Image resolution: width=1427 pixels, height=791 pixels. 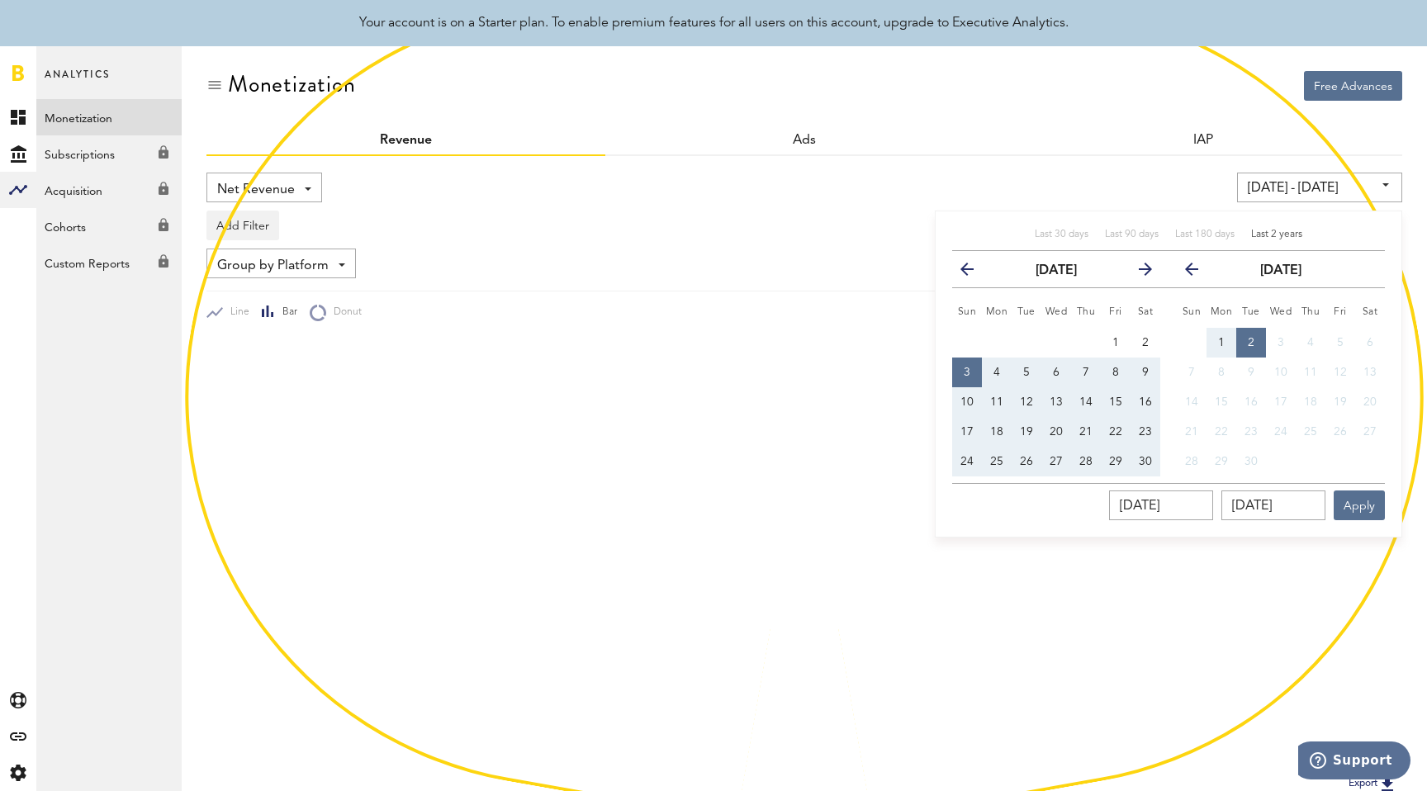 What do you see at coordinates (1191, 402) in the screenshot?
I see `button: 14` at bounding box center [1191, 402].